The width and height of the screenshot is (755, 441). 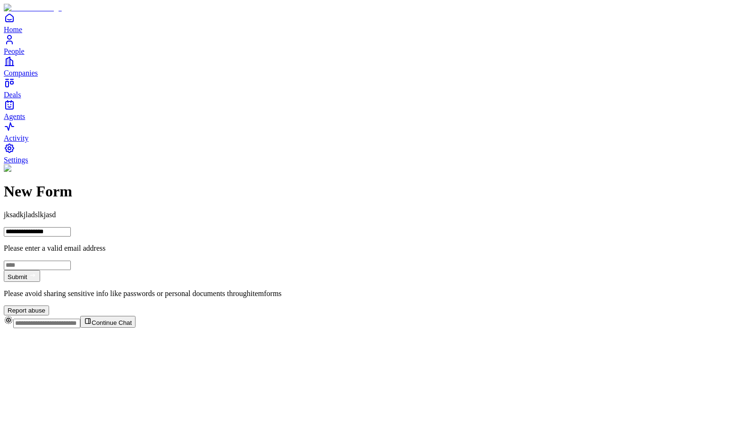 I want to click on a: Deals, so click(x=377, y=88).